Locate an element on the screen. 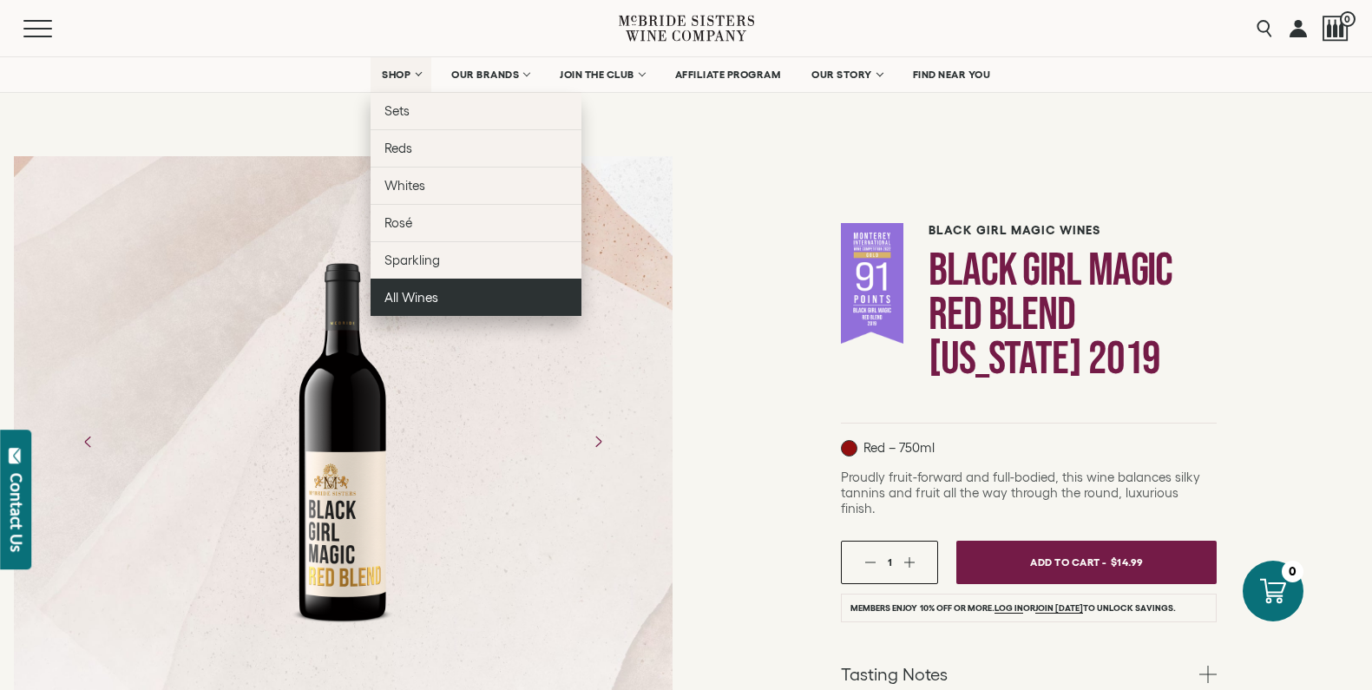  span: JOIN THE CLUB is located at coordinates (597, 75).